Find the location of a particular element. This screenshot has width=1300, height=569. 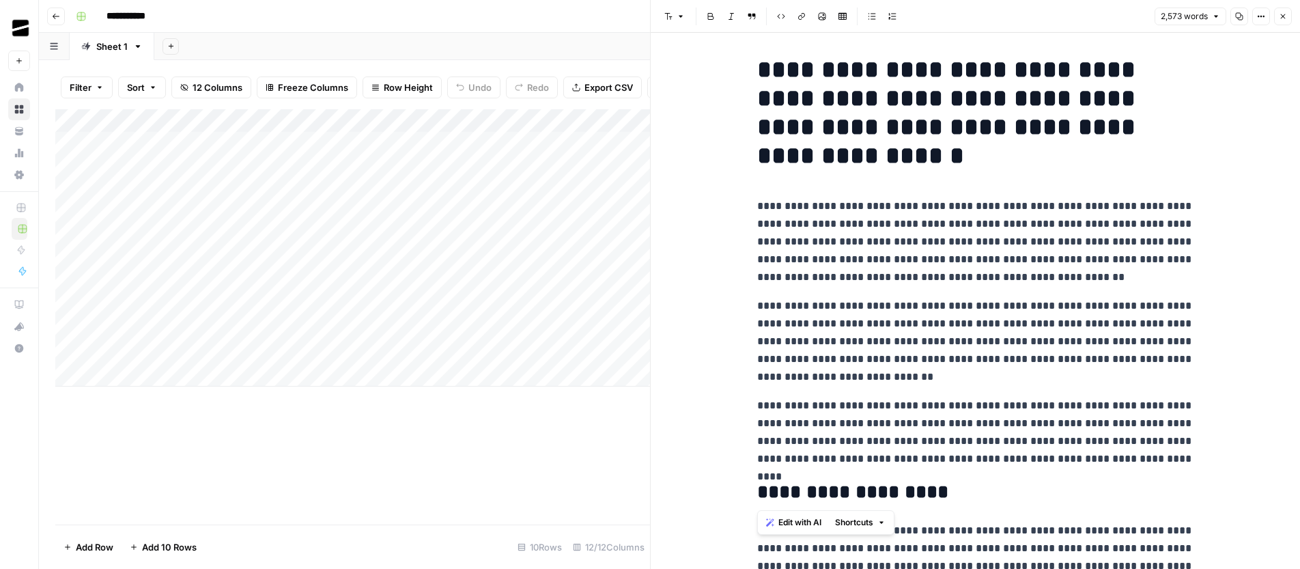

button: Edit with AI is located at coordinates (793, 522).